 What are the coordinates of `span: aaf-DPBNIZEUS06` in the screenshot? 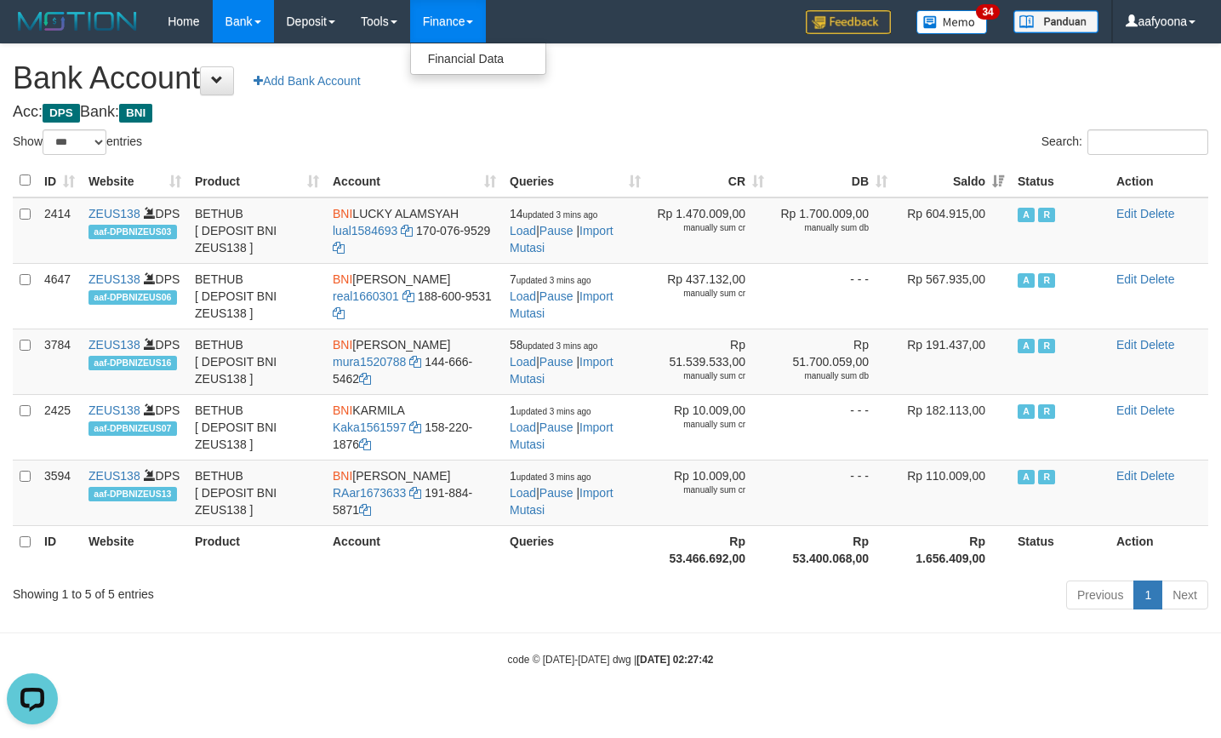 It's located at (133, 297).